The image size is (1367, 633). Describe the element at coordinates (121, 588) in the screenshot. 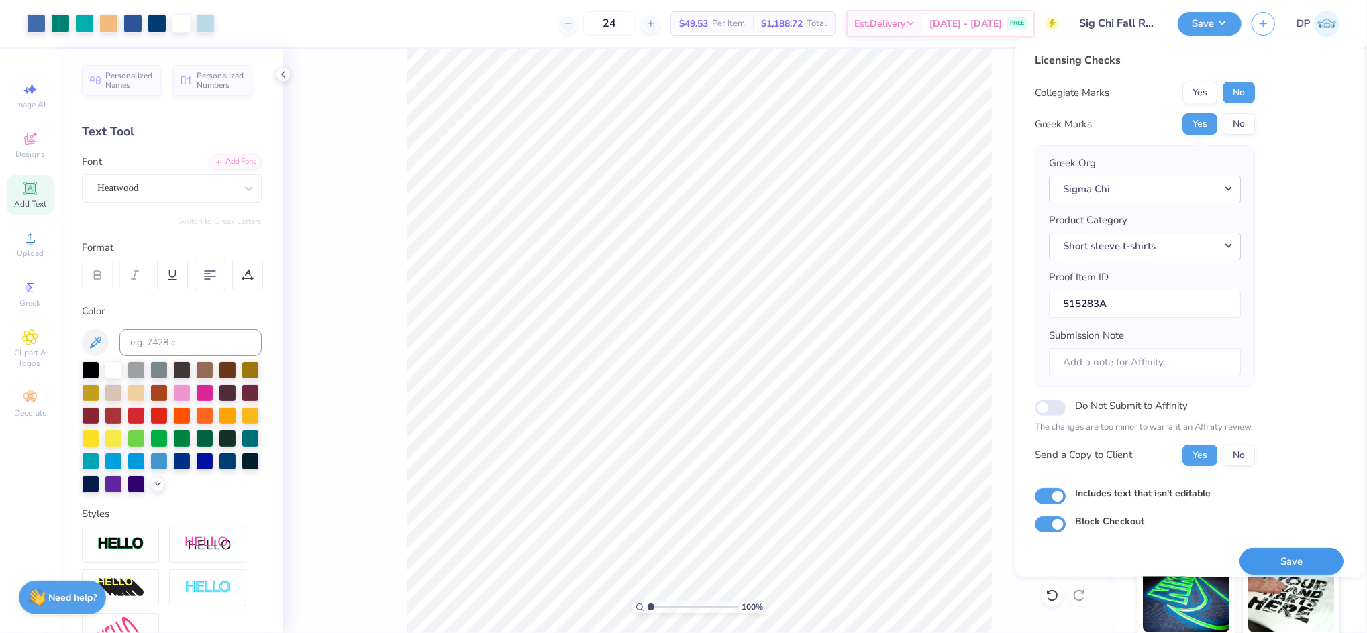

I see `img: 3d Illusion` at that location.